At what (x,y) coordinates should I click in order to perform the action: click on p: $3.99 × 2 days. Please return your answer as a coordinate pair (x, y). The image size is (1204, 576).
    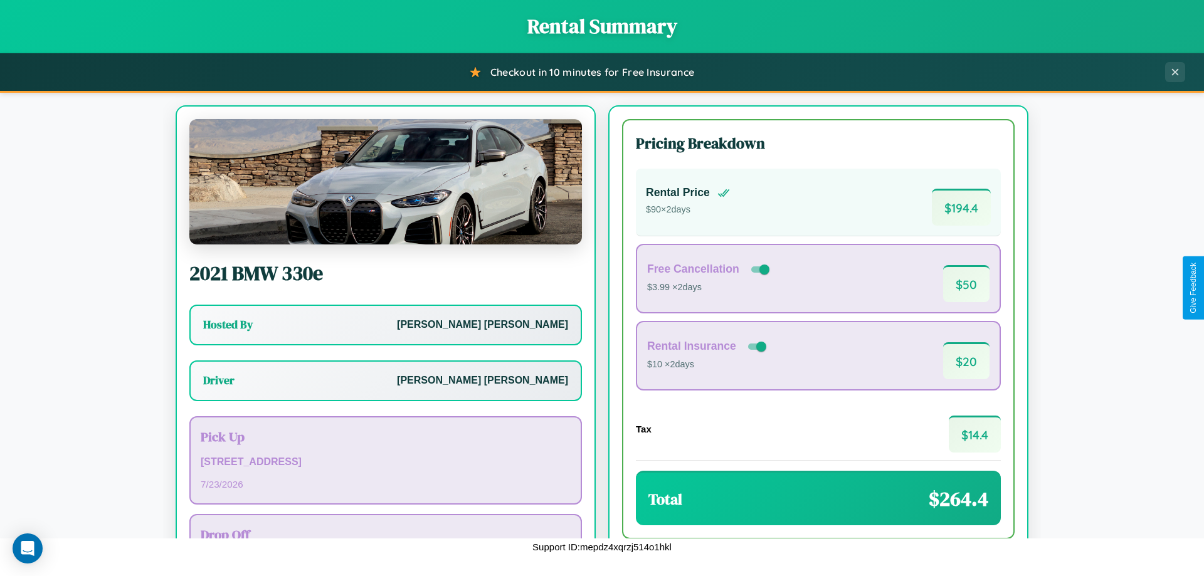
    Looking at the image, I should click on (709, 288).